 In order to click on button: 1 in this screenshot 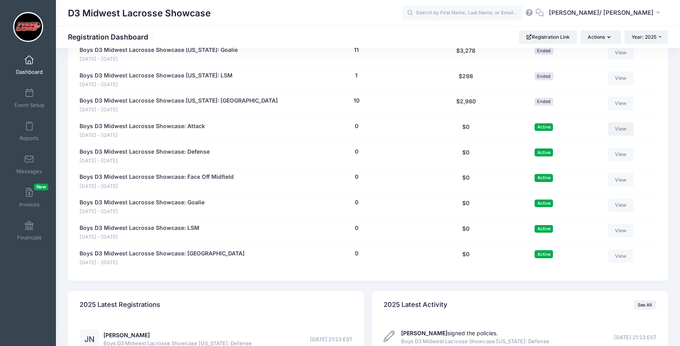, I will do `click(356, 75)`.